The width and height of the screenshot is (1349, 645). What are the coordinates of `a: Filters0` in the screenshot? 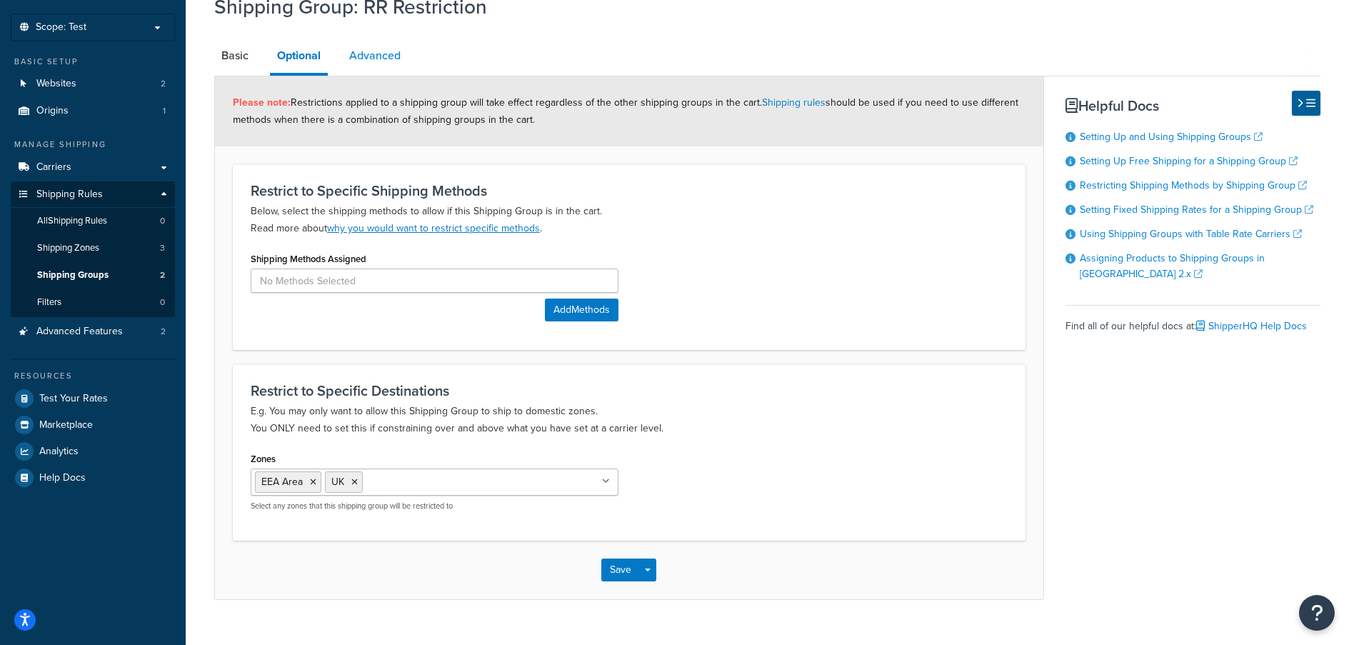 It's located at (93, 302).